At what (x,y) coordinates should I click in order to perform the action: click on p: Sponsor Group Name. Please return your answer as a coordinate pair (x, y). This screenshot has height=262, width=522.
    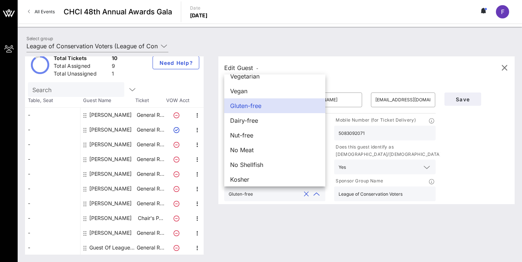
    Looking at the image, I should click on (359, 181).